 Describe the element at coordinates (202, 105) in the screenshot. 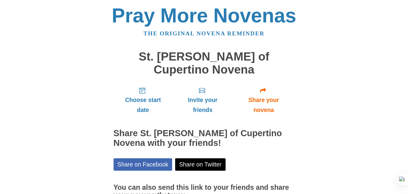

I see `span: Invite your friends` at that location.